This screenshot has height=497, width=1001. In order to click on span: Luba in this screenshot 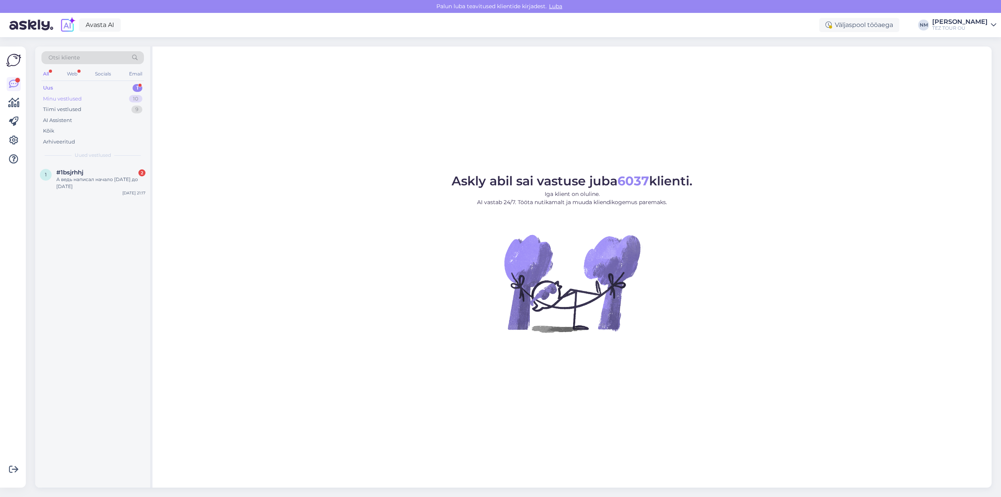, I will do `click(556, 6)`.